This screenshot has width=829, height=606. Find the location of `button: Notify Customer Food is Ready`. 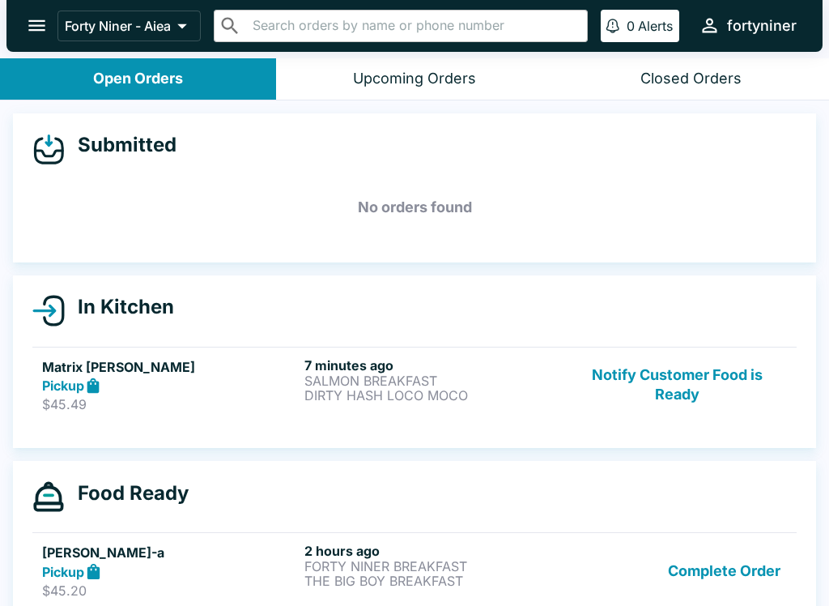

button: Notify Customer Food is Ready is located at coordinates (677, 385).